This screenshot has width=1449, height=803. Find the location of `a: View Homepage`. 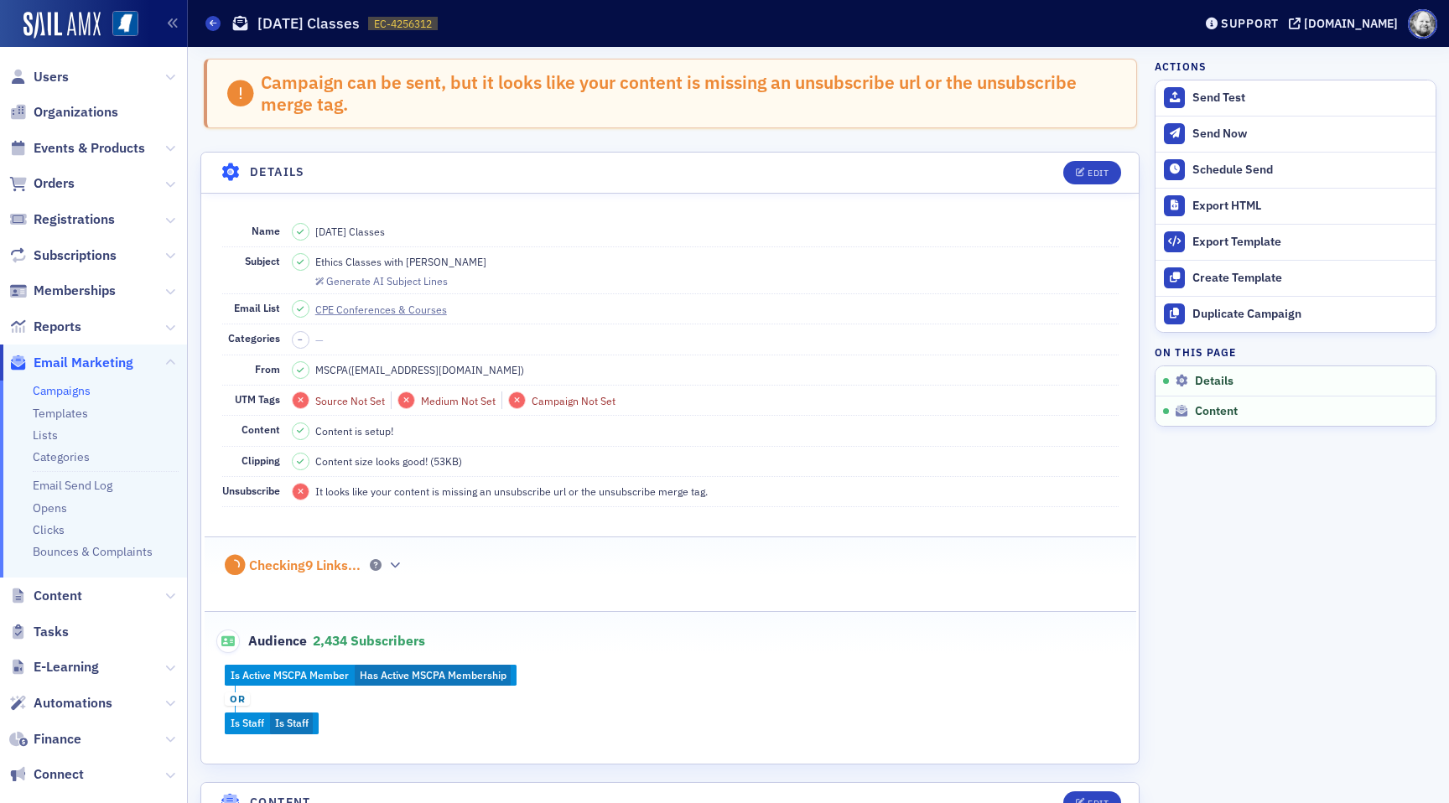

a: View Homepage is located at coordinates (119, 25).